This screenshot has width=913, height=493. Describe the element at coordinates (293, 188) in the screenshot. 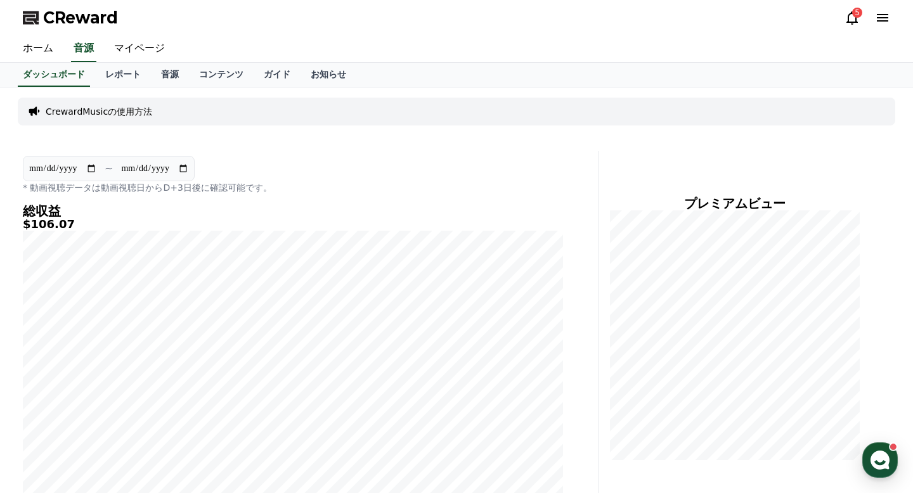

I see `p: * 動画視聴データは動画視聴日からD+3日後に確認可能です。` at that location.